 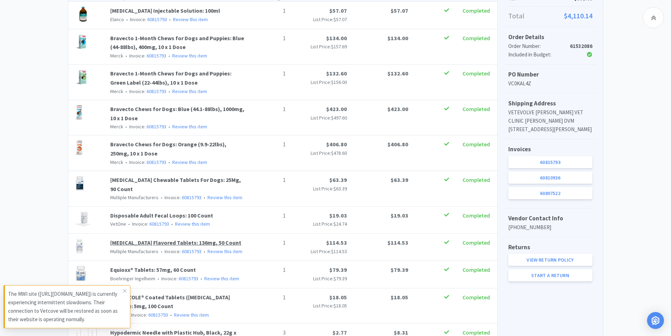 What do you see at coordinates (81, 273) in the screenshot?
I see `img: 1884ec6793744173a6aa2bc13e367a32_202060.png` at bounding box center [81, 273].